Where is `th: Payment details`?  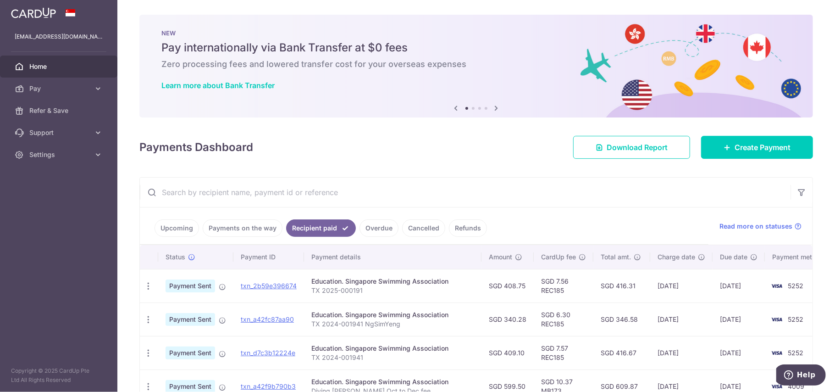
th: Payment details is located at coordinates (393, 257).